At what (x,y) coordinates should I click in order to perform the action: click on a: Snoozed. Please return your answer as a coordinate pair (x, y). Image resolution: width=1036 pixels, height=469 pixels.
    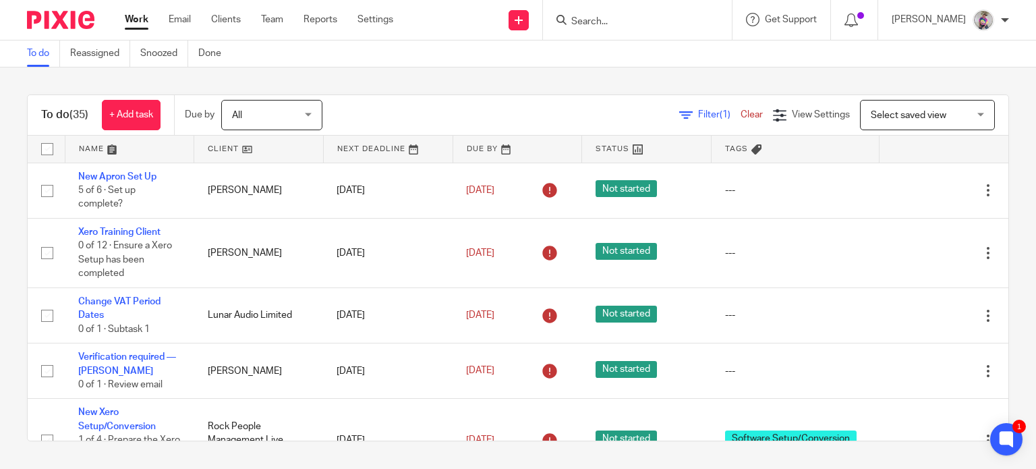
    Looking at the image, I should click on (164, 53).